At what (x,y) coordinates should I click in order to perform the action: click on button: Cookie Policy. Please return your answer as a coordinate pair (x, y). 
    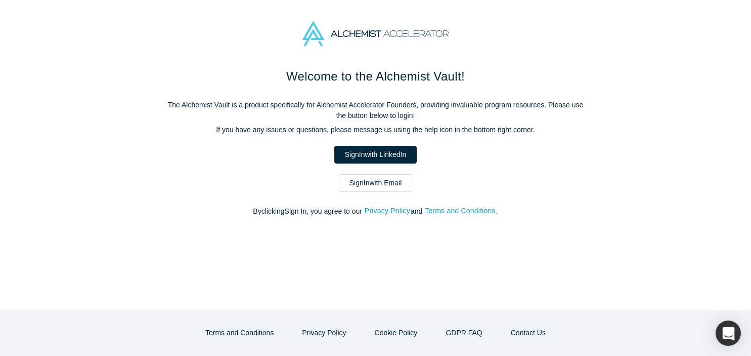
    Looking at the image, I should click on (396, 332).